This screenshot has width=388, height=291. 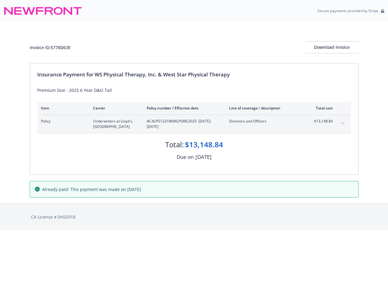 What do you see at coordinates (347, 11) in the screenshot?
I see `p: Secure payments provided by Stripe` at bounding box center [347, 11].